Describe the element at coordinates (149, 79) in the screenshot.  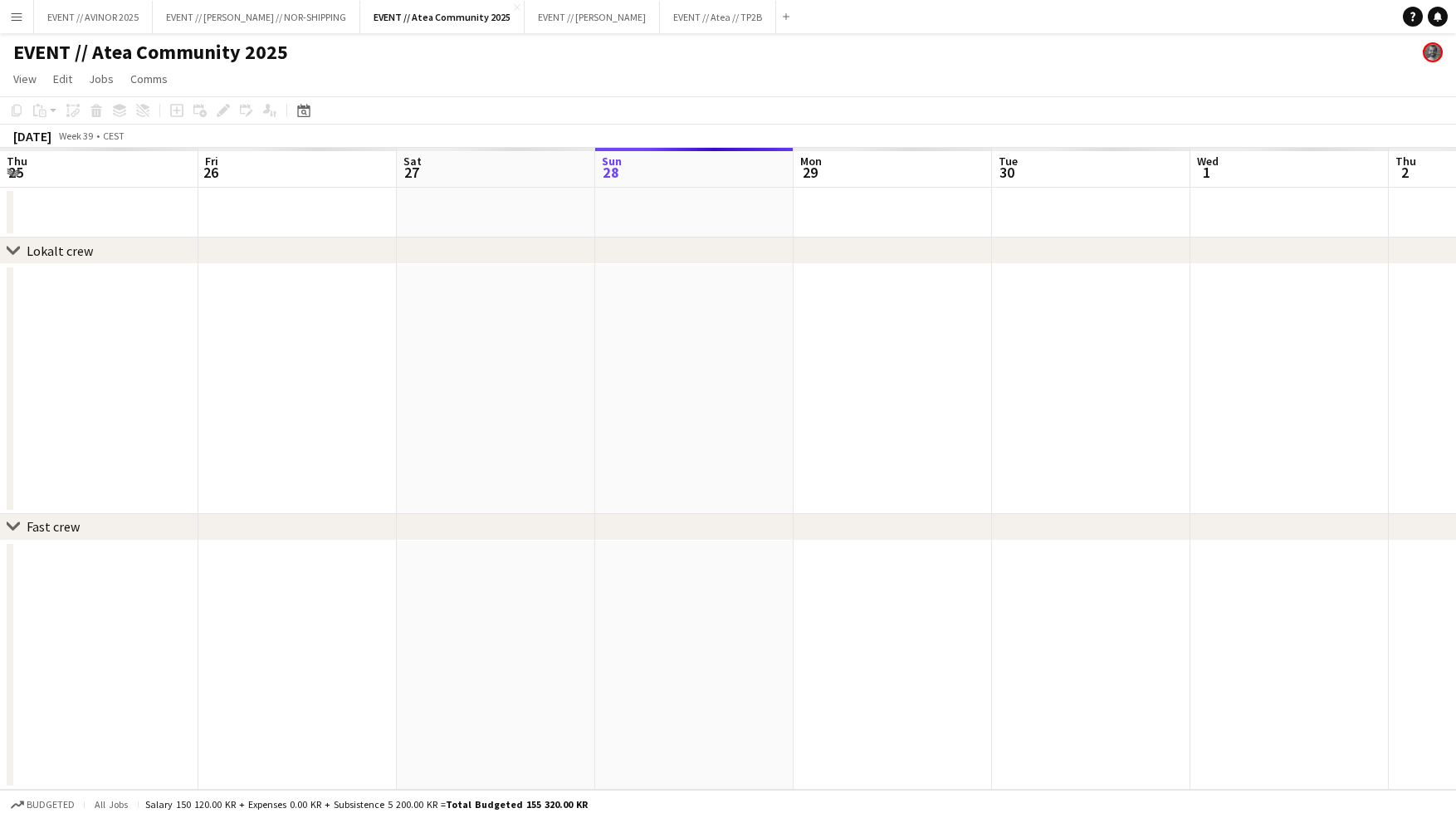
I see `a: Comms` at that location.